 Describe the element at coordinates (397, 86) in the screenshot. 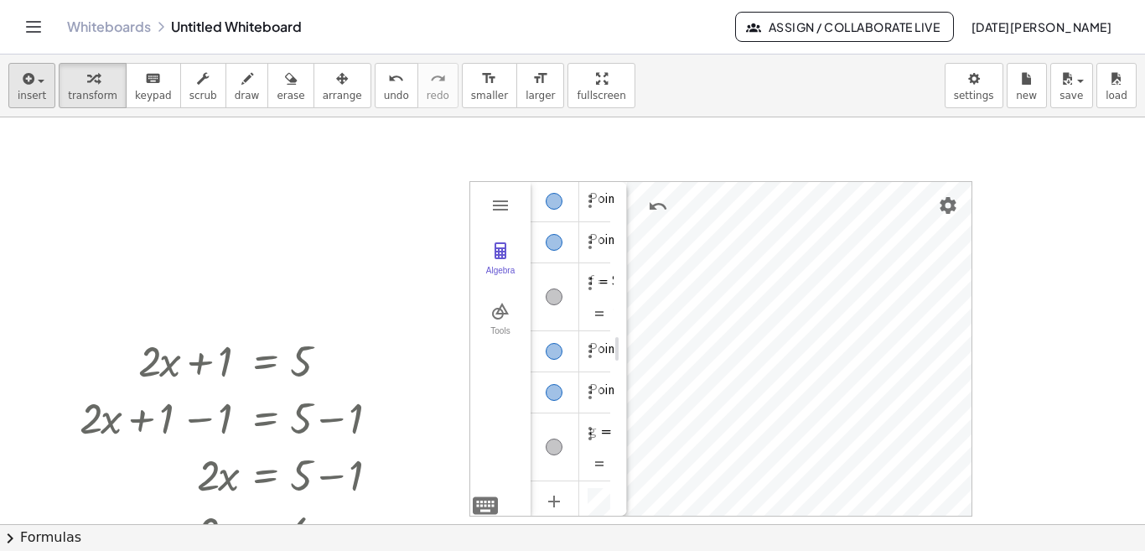

I see `button: undoundo` at that location.